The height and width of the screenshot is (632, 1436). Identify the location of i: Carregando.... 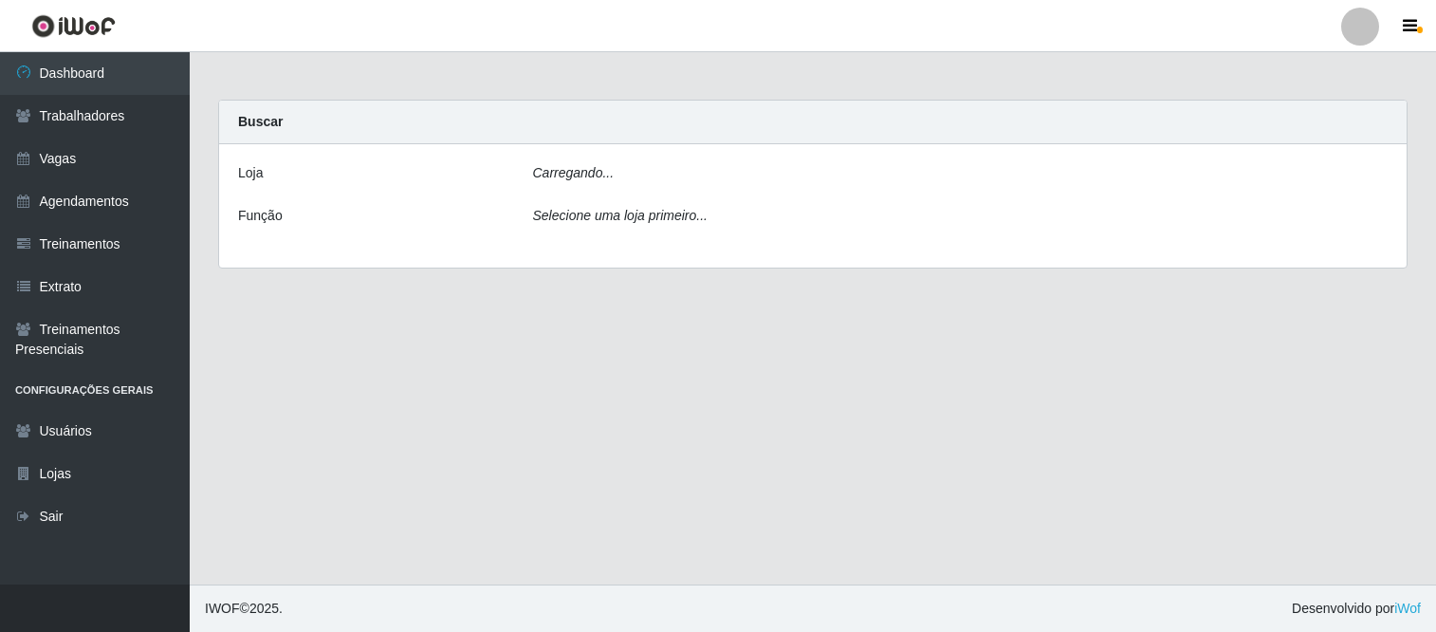
(574, 173).